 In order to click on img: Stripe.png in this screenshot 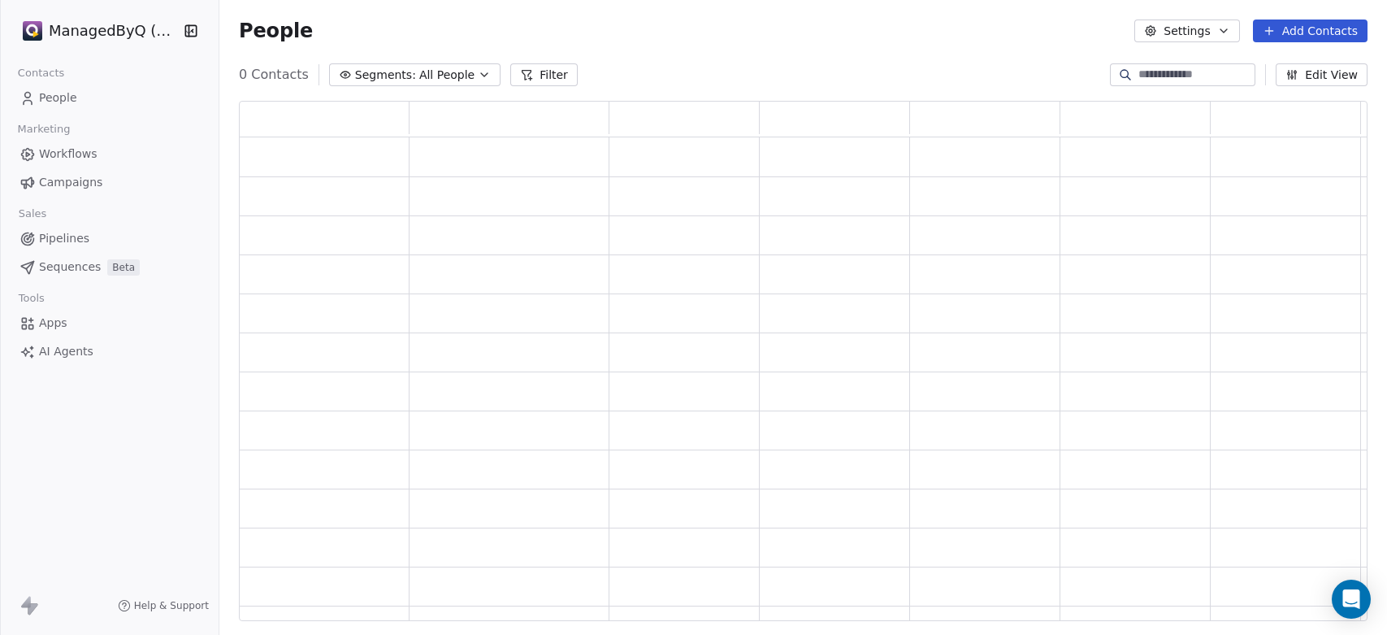, I will do `click(33, 31)`.